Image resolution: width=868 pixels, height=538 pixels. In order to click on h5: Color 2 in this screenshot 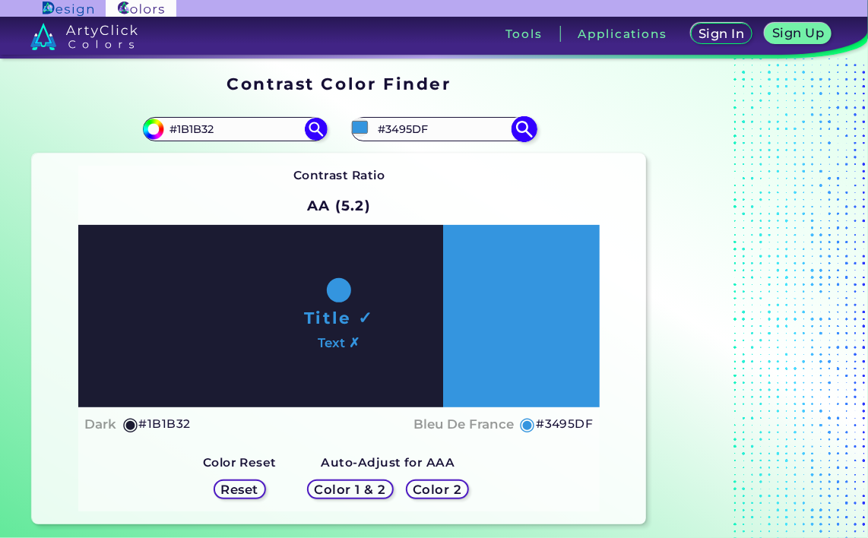, I will do `click(437, 490)`.